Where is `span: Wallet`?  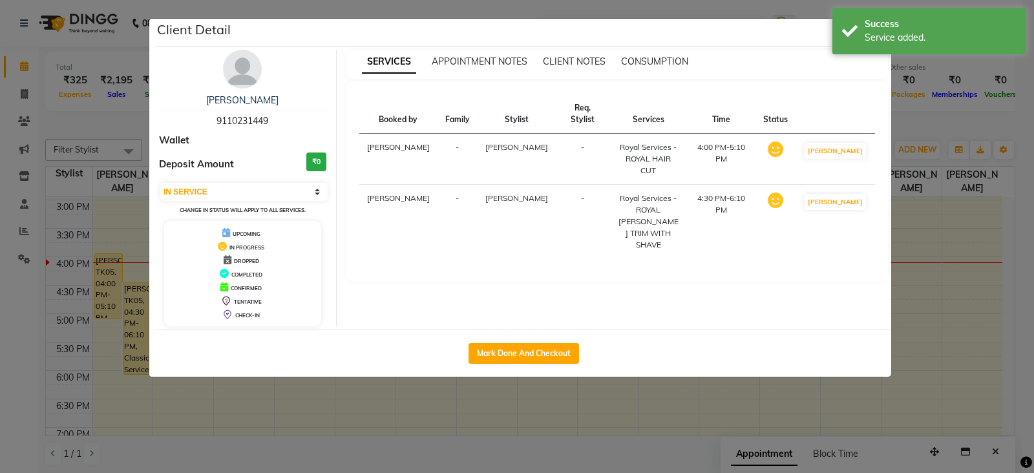
span: Wallet is located at coordinates (174, 140).